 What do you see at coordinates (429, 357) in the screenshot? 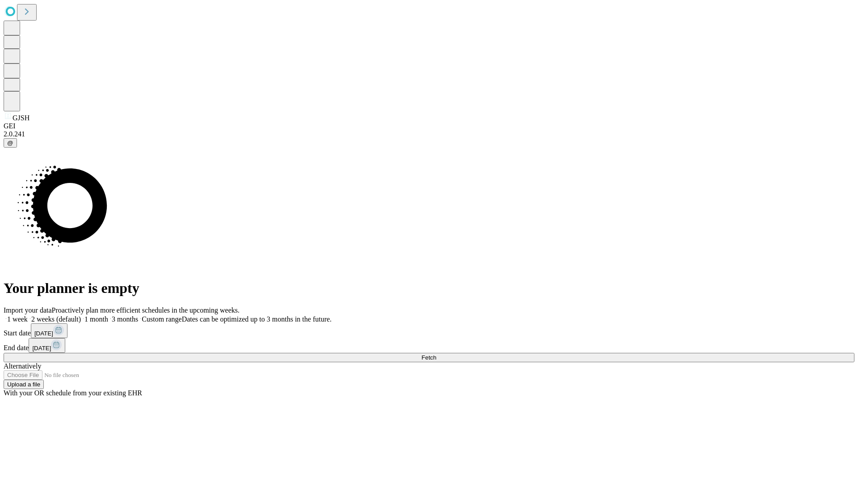
I see `span: Fetch` at bounding box center [429, 357].